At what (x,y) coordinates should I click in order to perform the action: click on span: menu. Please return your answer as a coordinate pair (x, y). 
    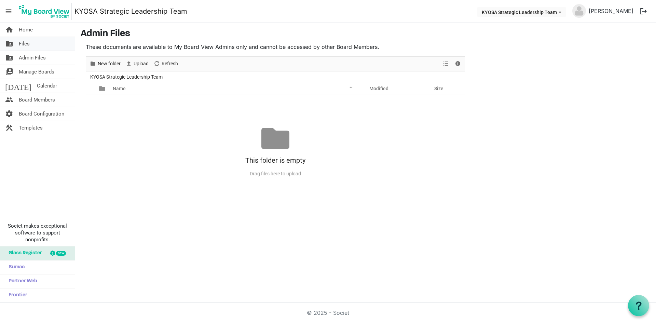
    Looking at the image, I should click on (9, 11).